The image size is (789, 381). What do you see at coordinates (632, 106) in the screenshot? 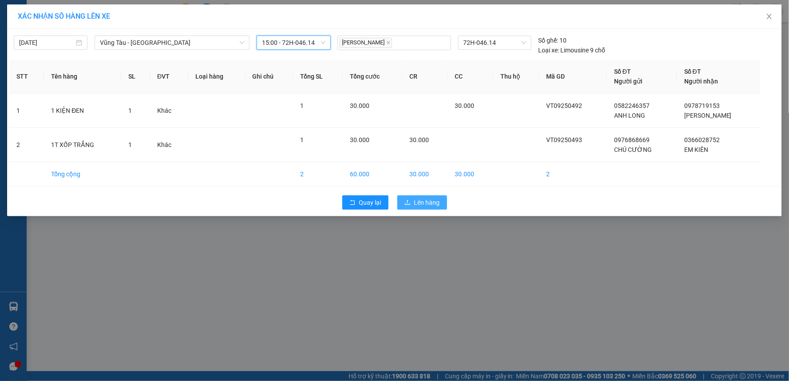
I see `span: 0582246357` at bounding box center [632, 106].